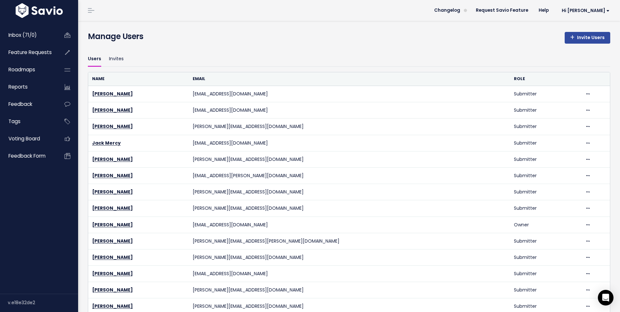 Image resolution: width=620 pixels, height=312 pixels. Describe the element at coordinates (28, 121) in the screenshot. I see `a: Tags` at that location.